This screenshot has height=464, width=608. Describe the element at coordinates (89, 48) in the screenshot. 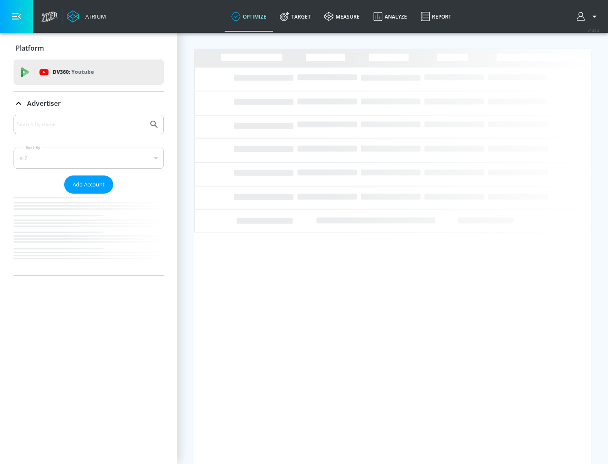

I see `div: Platform` at that location.